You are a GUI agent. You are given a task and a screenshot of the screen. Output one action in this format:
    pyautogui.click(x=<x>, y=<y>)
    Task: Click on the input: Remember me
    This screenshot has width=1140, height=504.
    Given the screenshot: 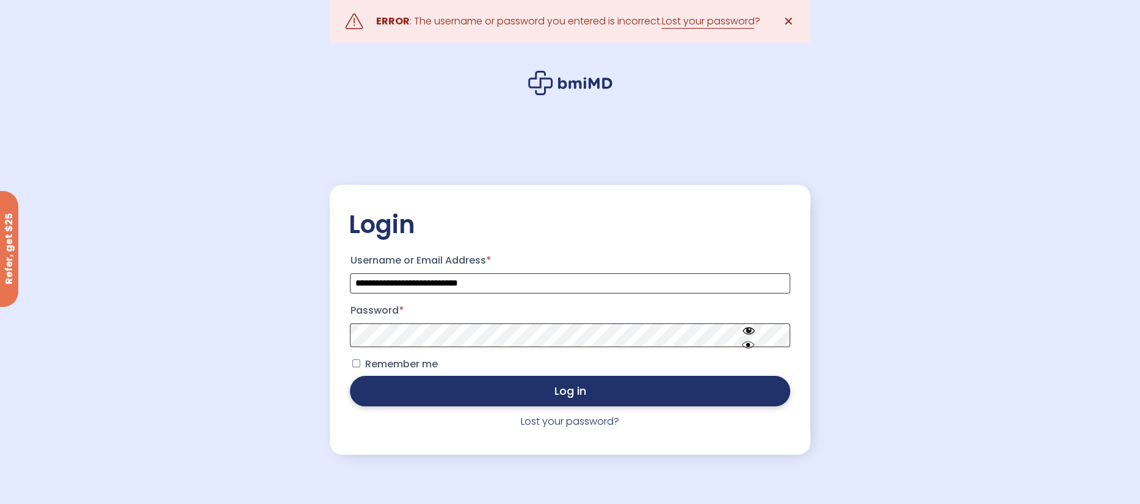 What is the action you would take?
    pyautogui.click(x=356, y=363)
    